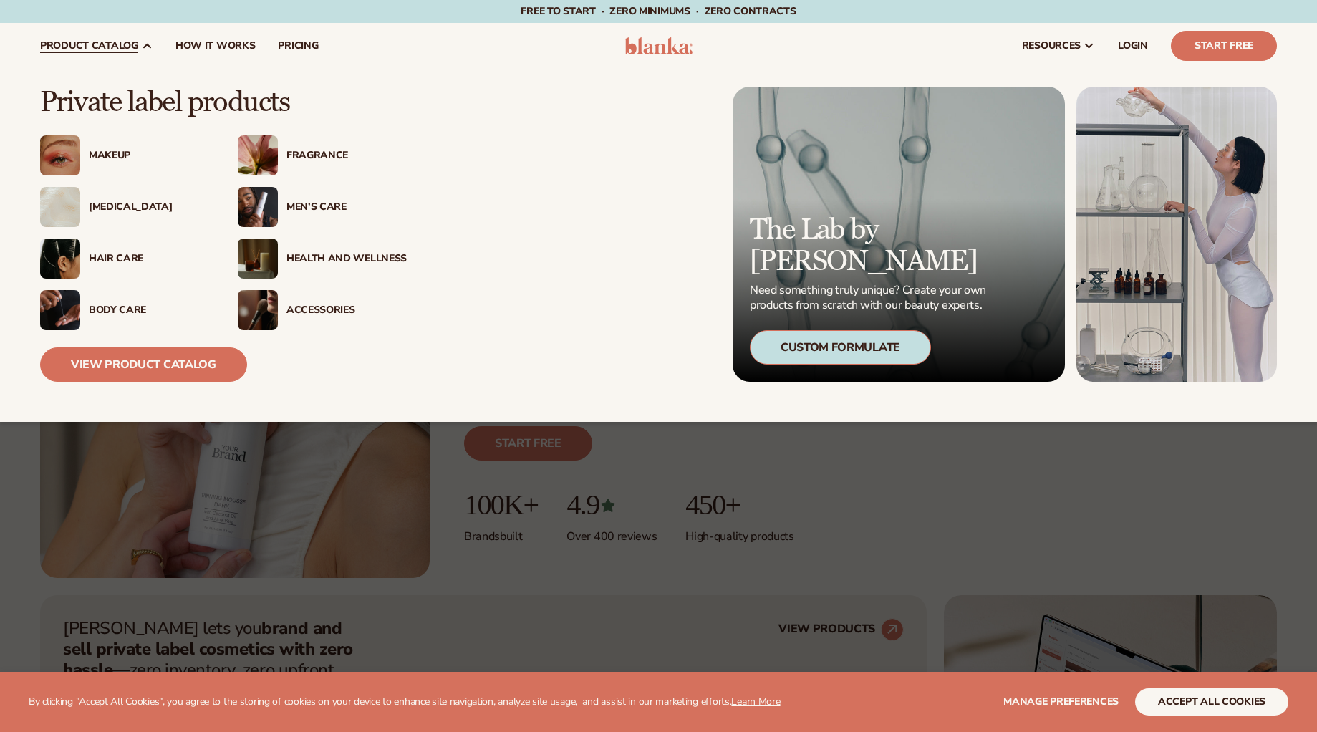 The image size is (1317, 732). I want to click on a: Male hand applying moisturizer. Body Care, so click(125, 310).